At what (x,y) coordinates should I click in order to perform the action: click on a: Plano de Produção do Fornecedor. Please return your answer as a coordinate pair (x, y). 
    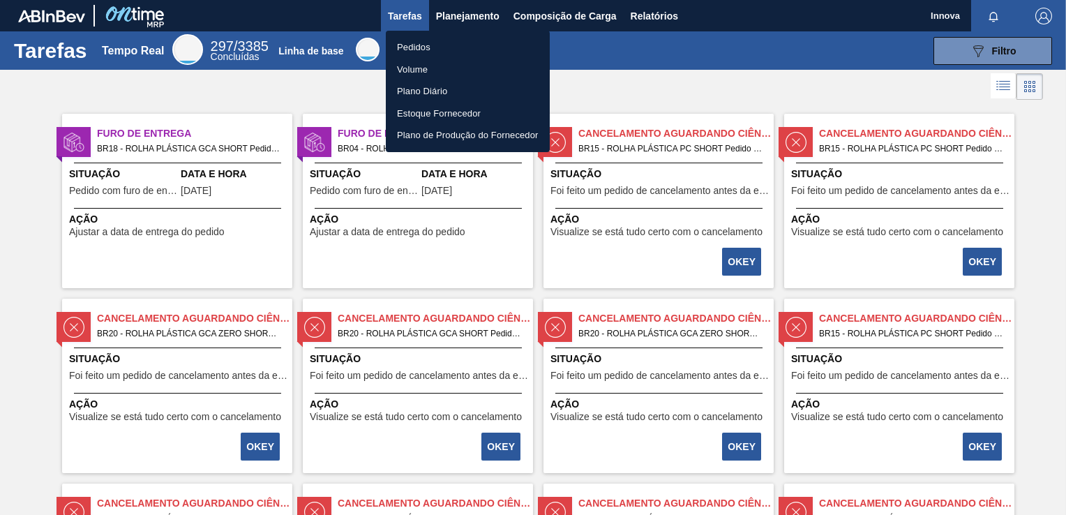
    Looking at the image, I should click on (467, 135).